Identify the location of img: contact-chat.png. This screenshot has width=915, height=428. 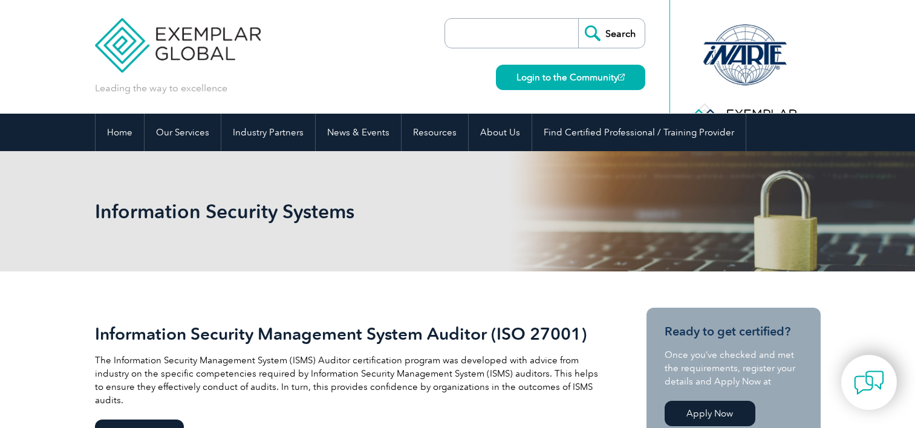
(869, 383).